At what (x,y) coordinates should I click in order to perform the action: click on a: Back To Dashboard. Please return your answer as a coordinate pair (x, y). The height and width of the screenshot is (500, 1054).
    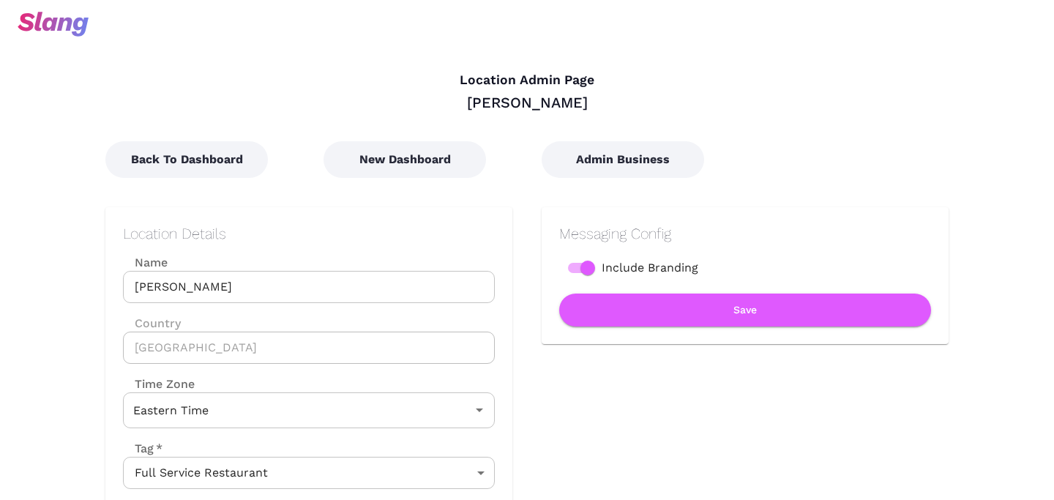
    Looking at the image, I should click on (187, 159).